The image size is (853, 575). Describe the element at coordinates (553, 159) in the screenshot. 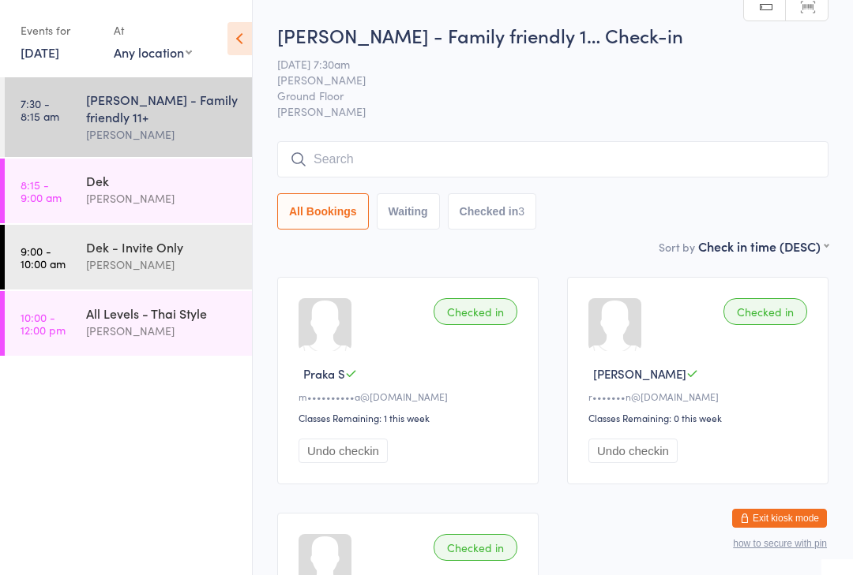

I see `input: Search` at that location.